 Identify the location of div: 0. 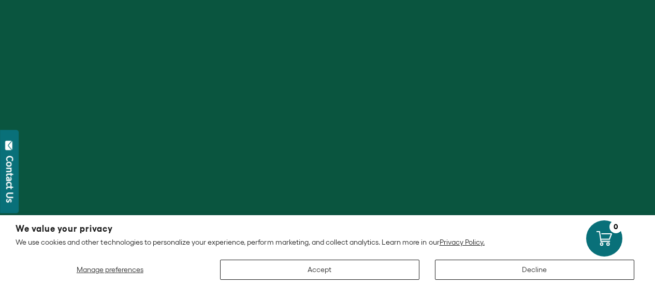
(616, 227).